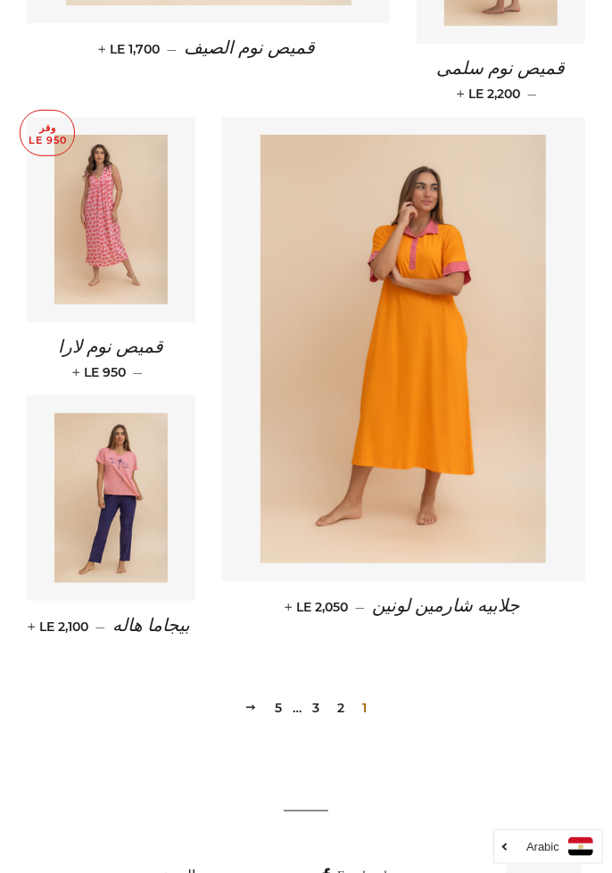  I want to click on a: قميص نوم الصيف — LE 1,700, so click(208, 48).